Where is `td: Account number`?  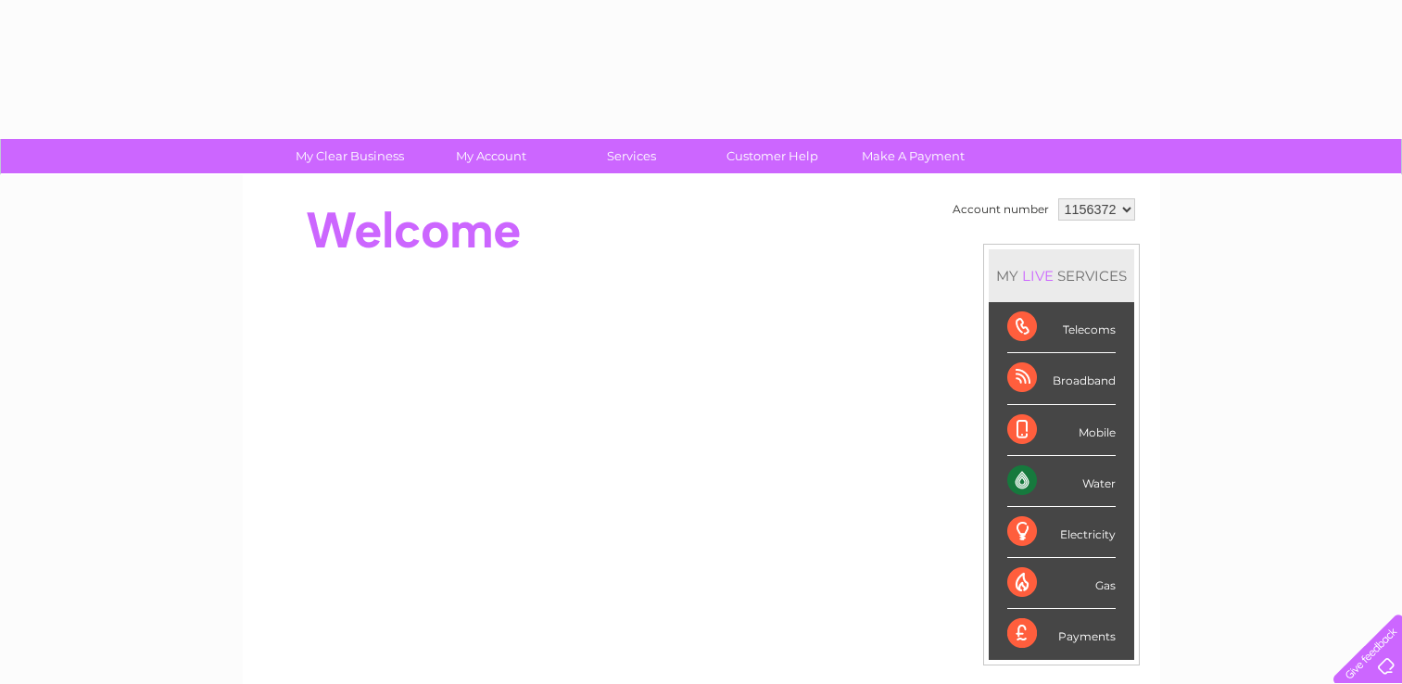 td: Account number is located at coordinates (1001, 209).